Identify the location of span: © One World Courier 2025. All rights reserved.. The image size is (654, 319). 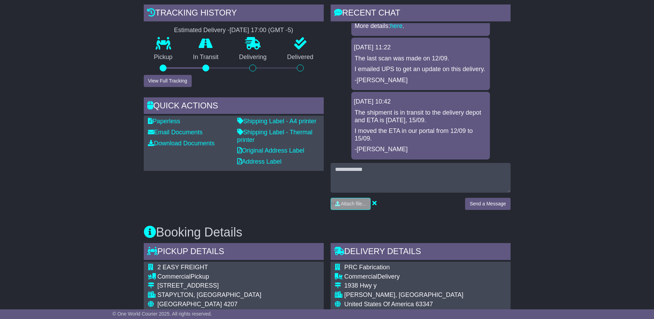
(162, 314).